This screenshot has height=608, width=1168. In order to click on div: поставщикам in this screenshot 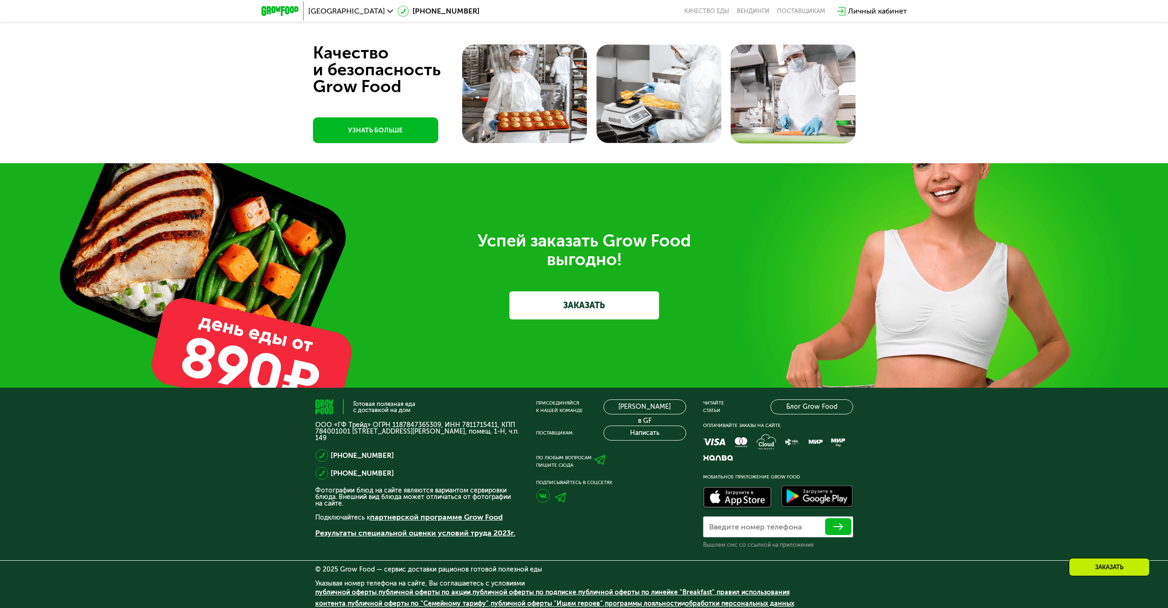, I will do `click(801, 11)`.